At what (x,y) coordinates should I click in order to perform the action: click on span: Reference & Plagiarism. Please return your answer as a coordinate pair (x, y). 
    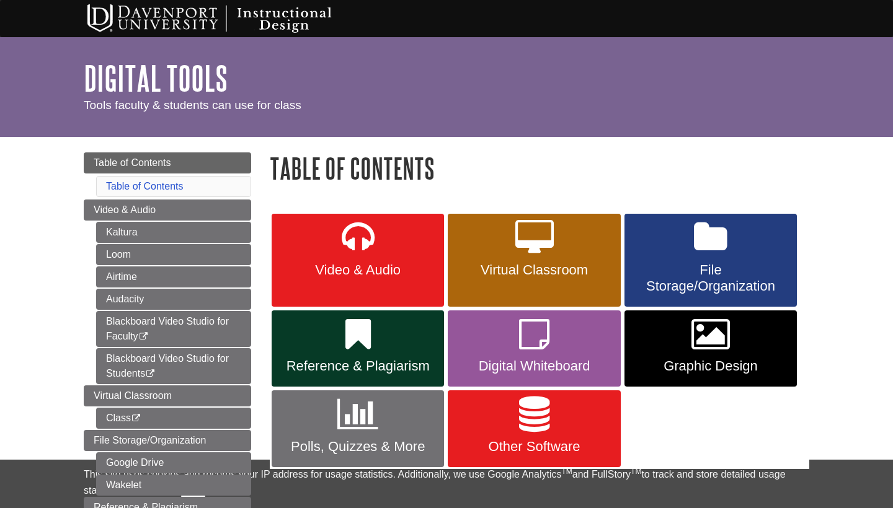
    Looking at the image, I should click on (358, 366).